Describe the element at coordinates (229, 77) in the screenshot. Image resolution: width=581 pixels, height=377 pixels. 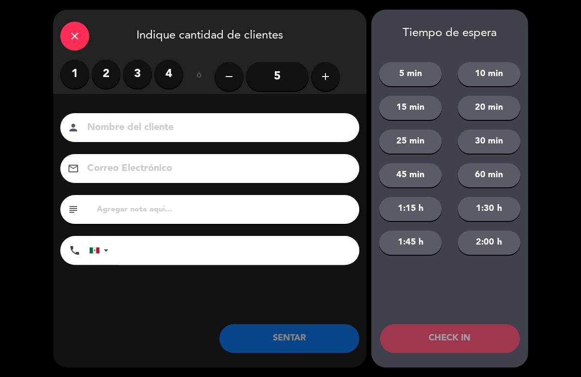
I see `i: remove` at that location.